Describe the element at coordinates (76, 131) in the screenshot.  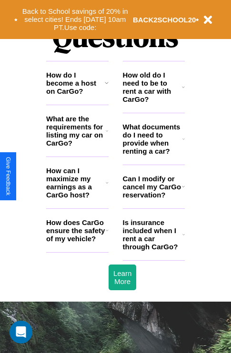
I see `h3: What are the requirements for listing my car on CarGo?` at that location.